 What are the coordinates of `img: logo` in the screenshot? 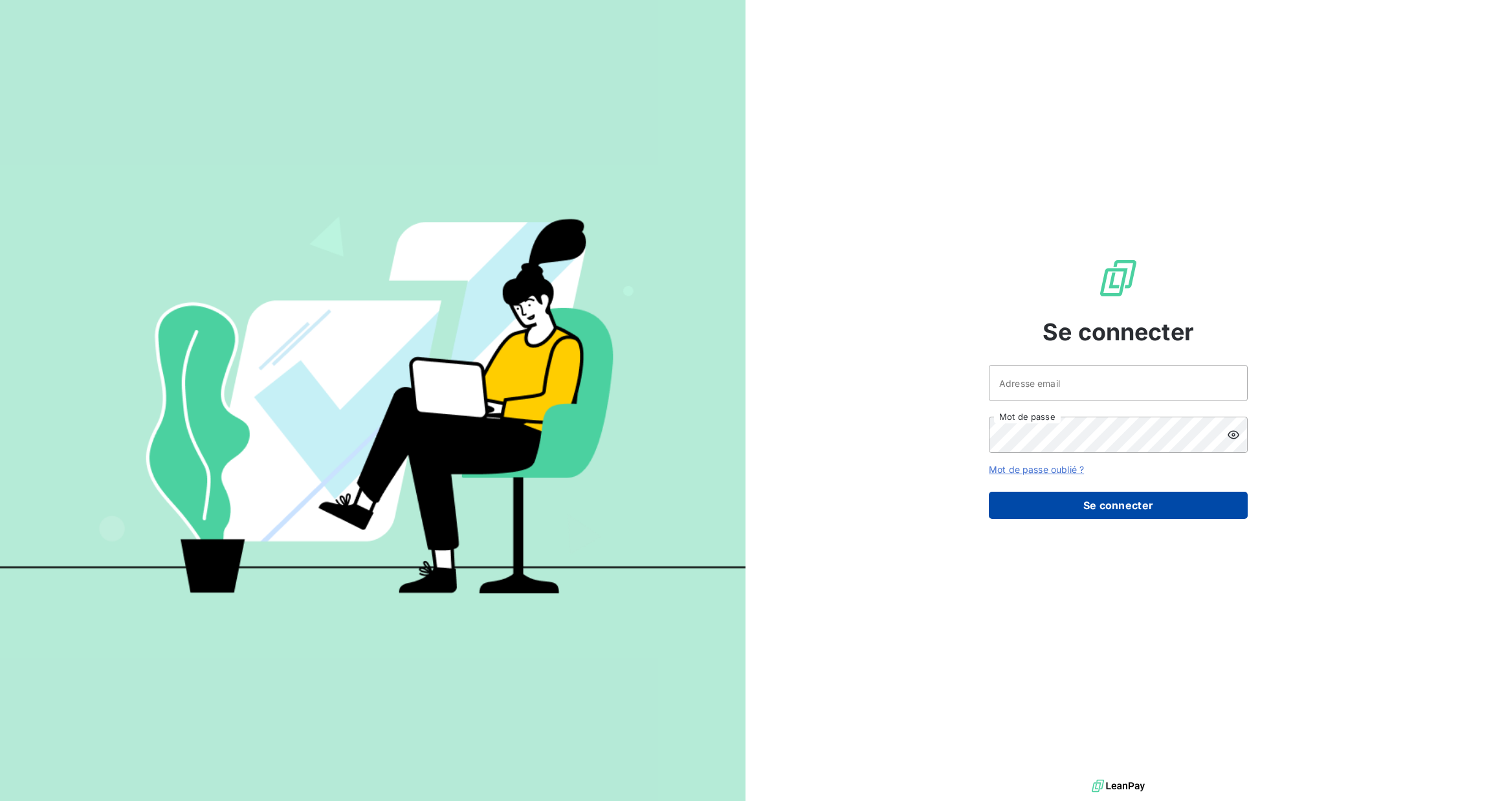 It's located at (1118, 786).